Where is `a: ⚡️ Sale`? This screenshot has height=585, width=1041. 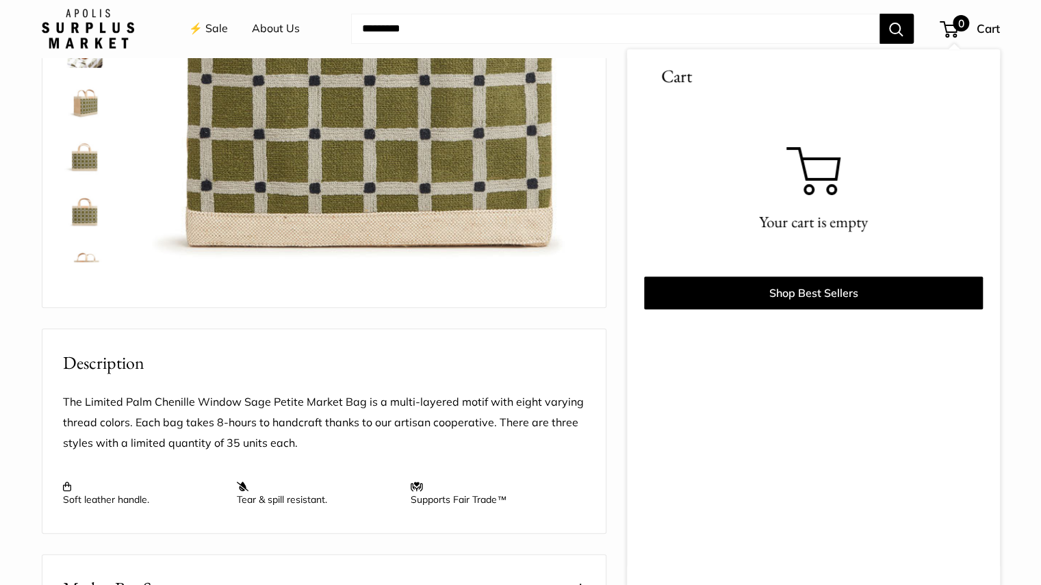
a: ⚡️ Sale is located at coordinates (208, 29).